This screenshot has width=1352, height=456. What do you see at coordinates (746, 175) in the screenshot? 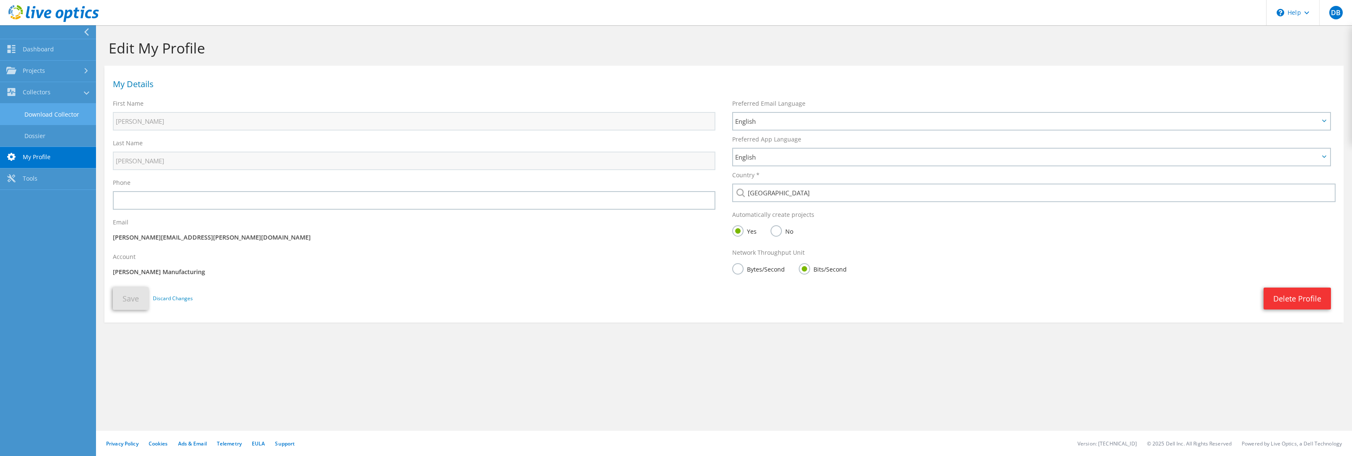
I see `label: Country *` at bounding box center [746, 175].